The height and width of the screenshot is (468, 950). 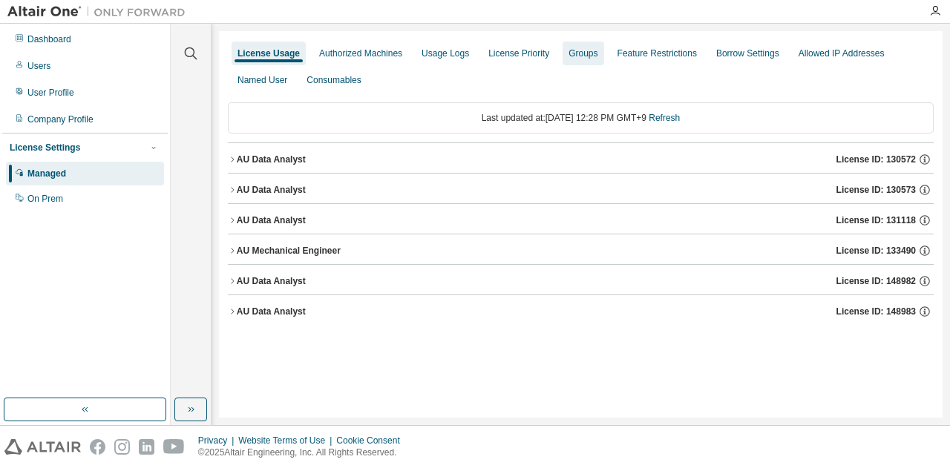 I want to click on div: License Priority, so click(x=519, y=53).